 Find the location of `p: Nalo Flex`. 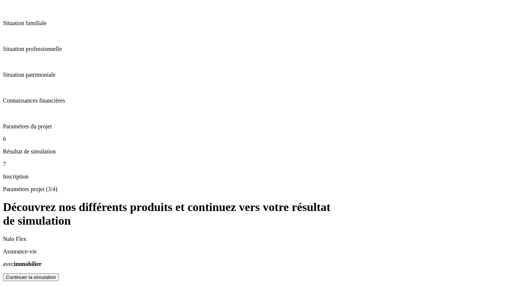

p: Nalo Flex is located at coordinates (169, 239).